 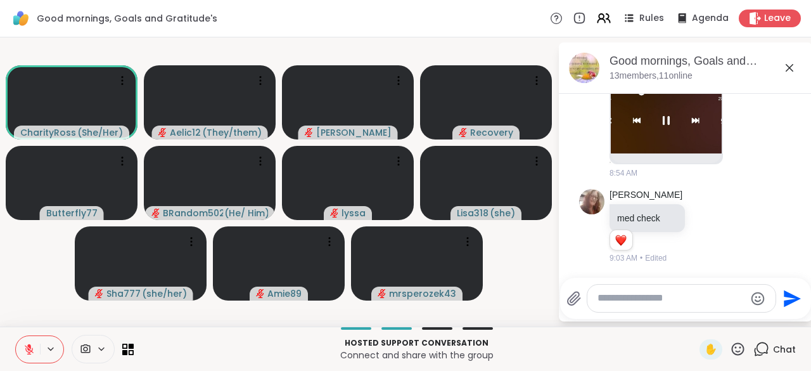 I want to click on span: ( They/them ), so click(x=232, y=132).